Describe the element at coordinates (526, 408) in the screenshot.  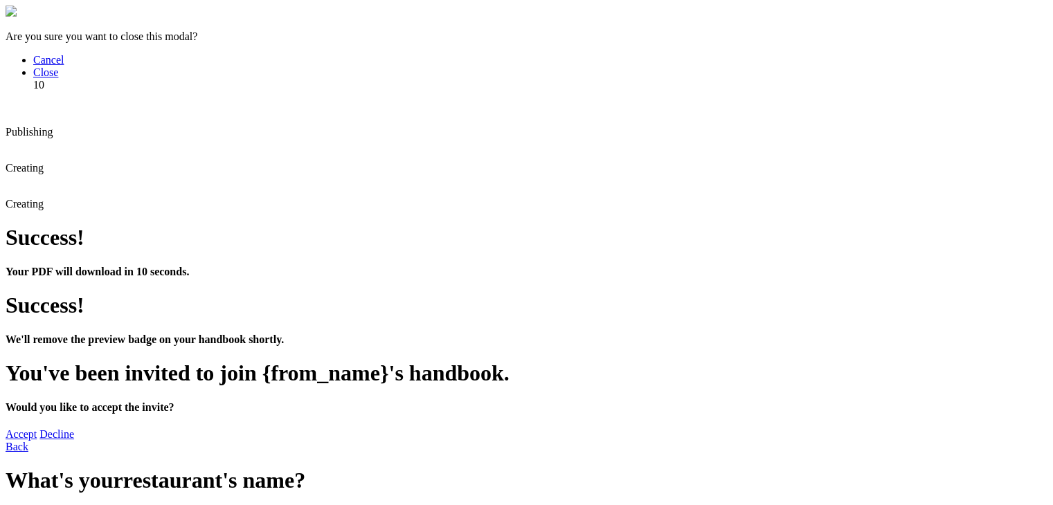
I see `h4: Would you like to accept the invite?` at that location.